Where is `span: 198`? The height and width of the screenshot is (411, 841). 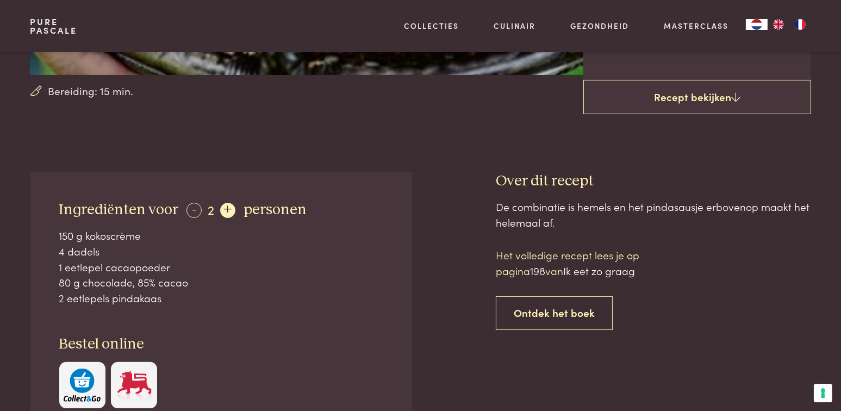 span: 198 is located at coordinates (538, 270).